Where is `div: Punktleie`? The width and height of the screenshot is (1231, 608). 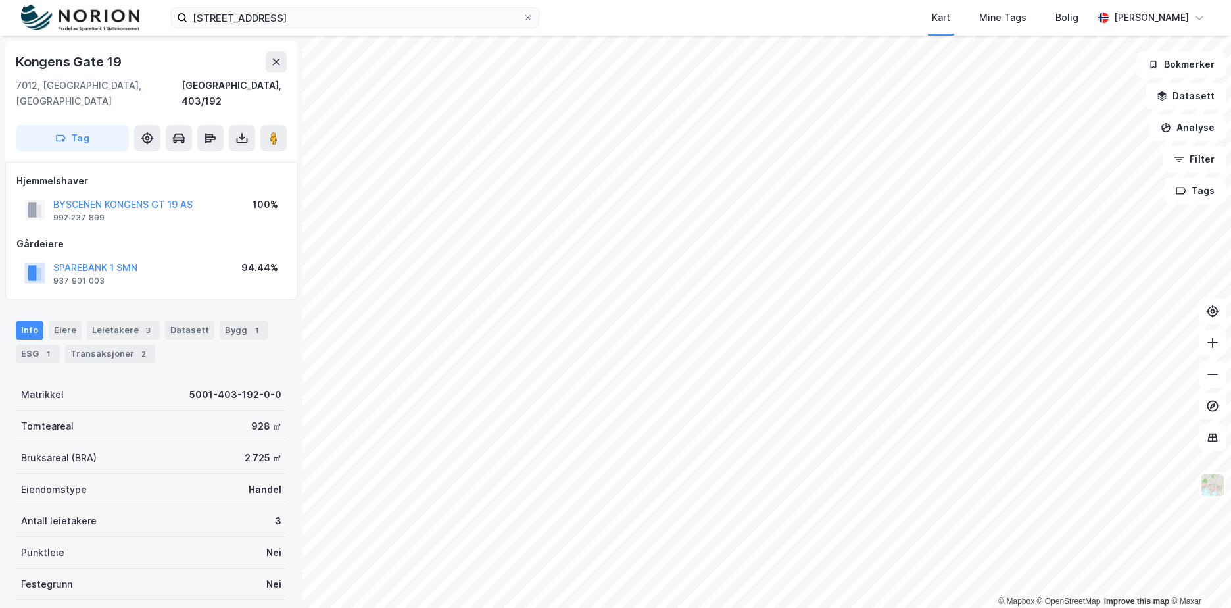 div: Punktleie is located at coordinates (43, 553).